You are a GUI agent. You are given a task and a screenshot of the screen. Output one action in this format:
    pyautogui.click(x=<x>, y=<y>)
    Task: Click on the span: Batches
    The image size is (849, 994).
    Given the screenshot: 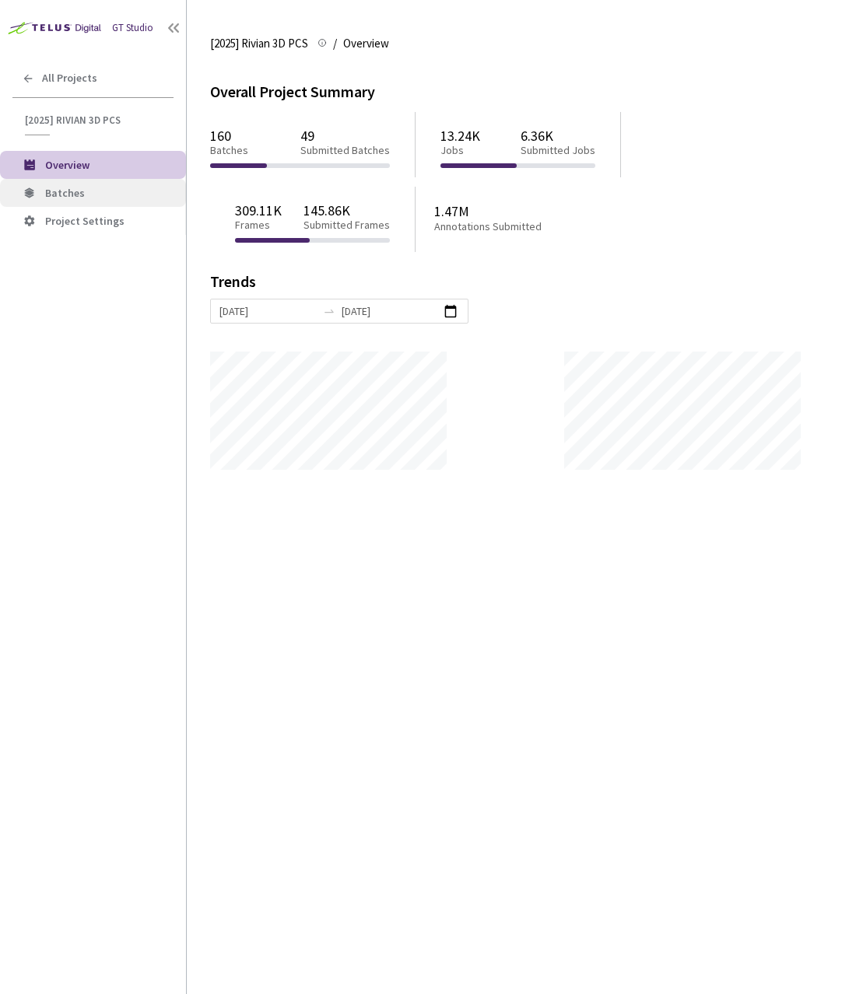 What is the action you would take?
    pyautogui.click(x=65, y=193)
    